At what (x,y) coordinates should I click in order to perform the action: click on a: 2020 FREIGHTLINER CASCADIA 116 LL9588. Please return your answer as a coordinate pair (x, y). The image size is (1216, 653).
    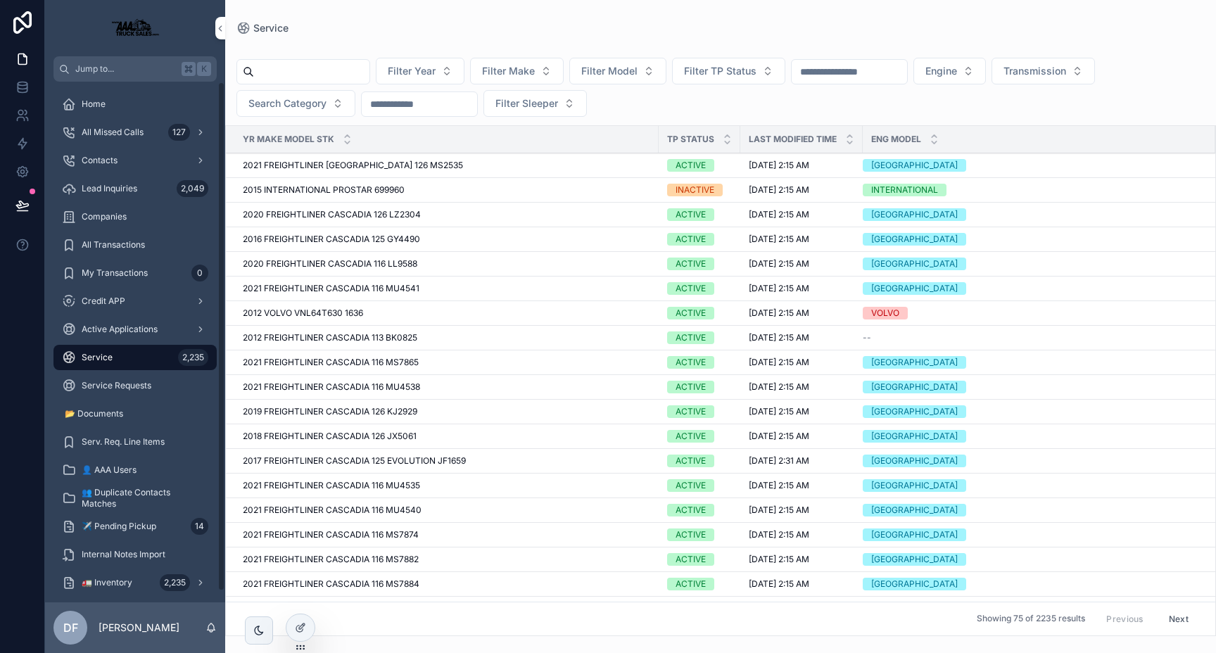
    Looking at the image, I should click on (446, 264).